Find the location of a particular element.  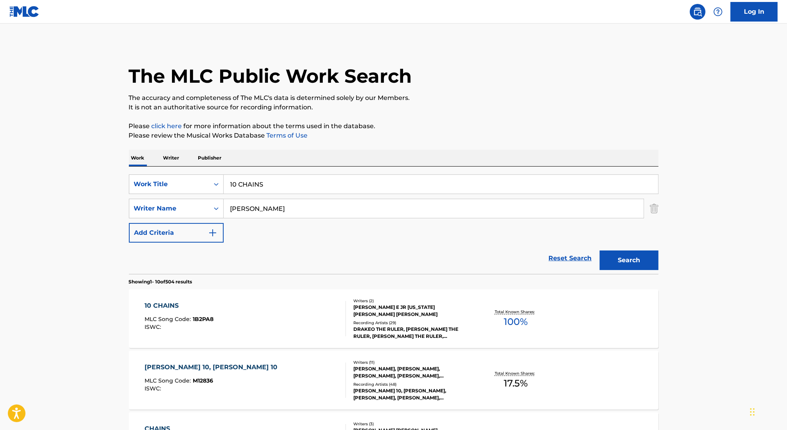

img: Delete Criterion is located at coordinates (654, 208).